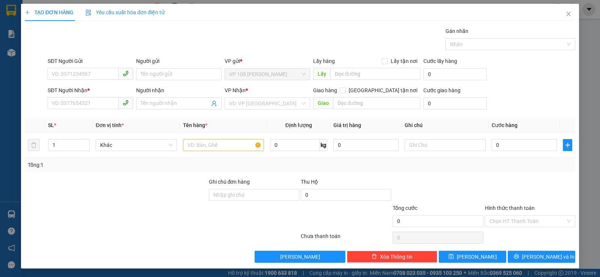 Image resolution: width=600 pixels, height=277 pixels. What do you see at coordinates (324, 61) in the screenshot?
I see `span: Lấy hàng` at bounding box center [324, 61].